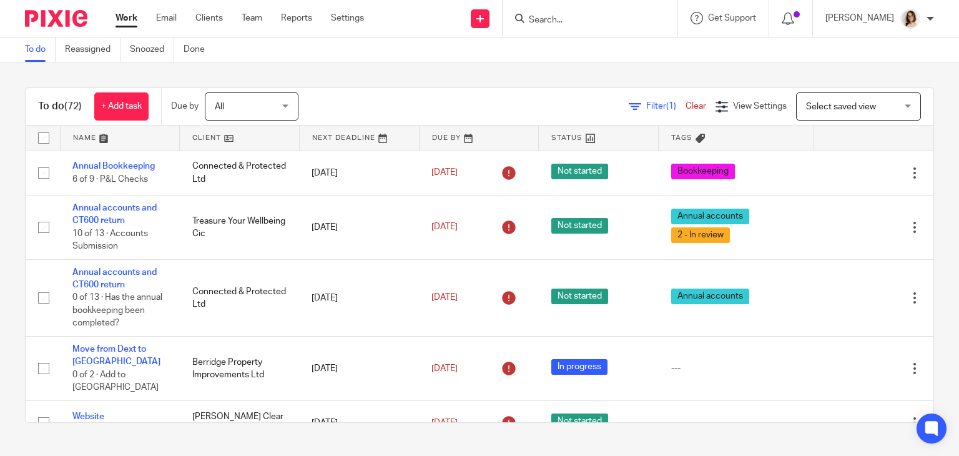  I want to click on td: Treasure Your Wellbeing Cic, so click(240, 227).